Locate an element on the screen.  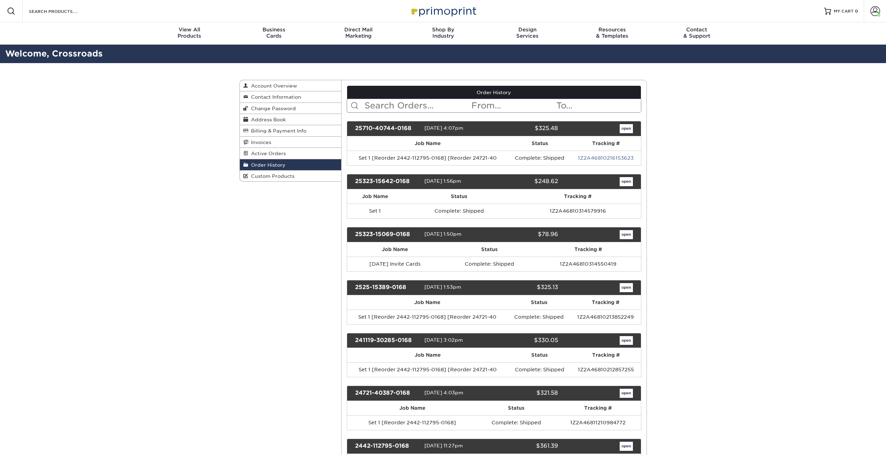
div: & Support is located at coordinates (697, 33).